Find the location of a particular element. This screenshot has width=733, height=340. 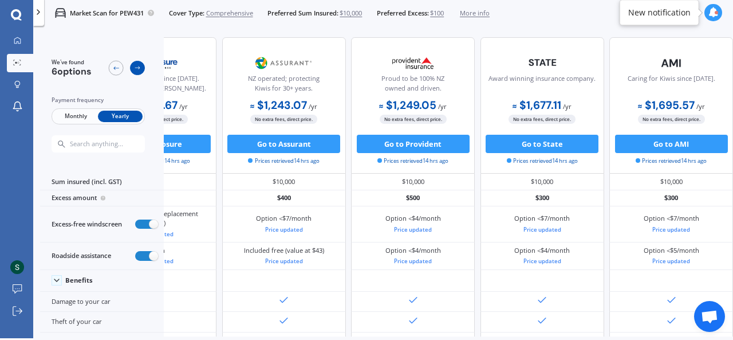

div: Option <$5/month is located at coordinates (671, 255).